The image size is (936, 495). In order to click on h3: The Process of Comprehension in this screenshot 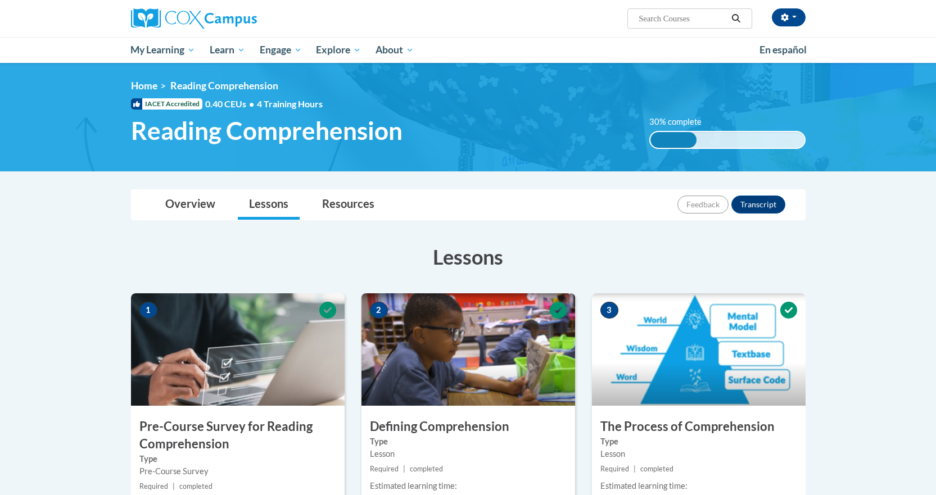, I will do `click(699, 427)`.